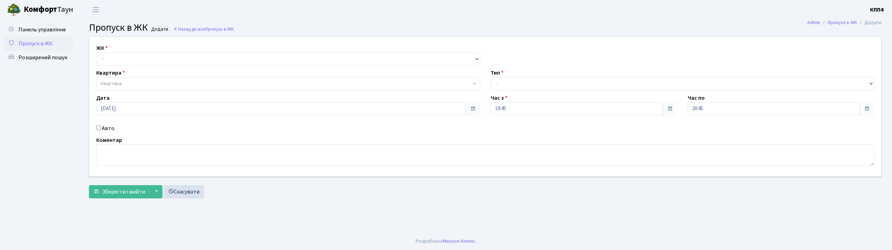 This screenshot has width=892, height=250. I want to click on span: Квартира, so click(111, 84).